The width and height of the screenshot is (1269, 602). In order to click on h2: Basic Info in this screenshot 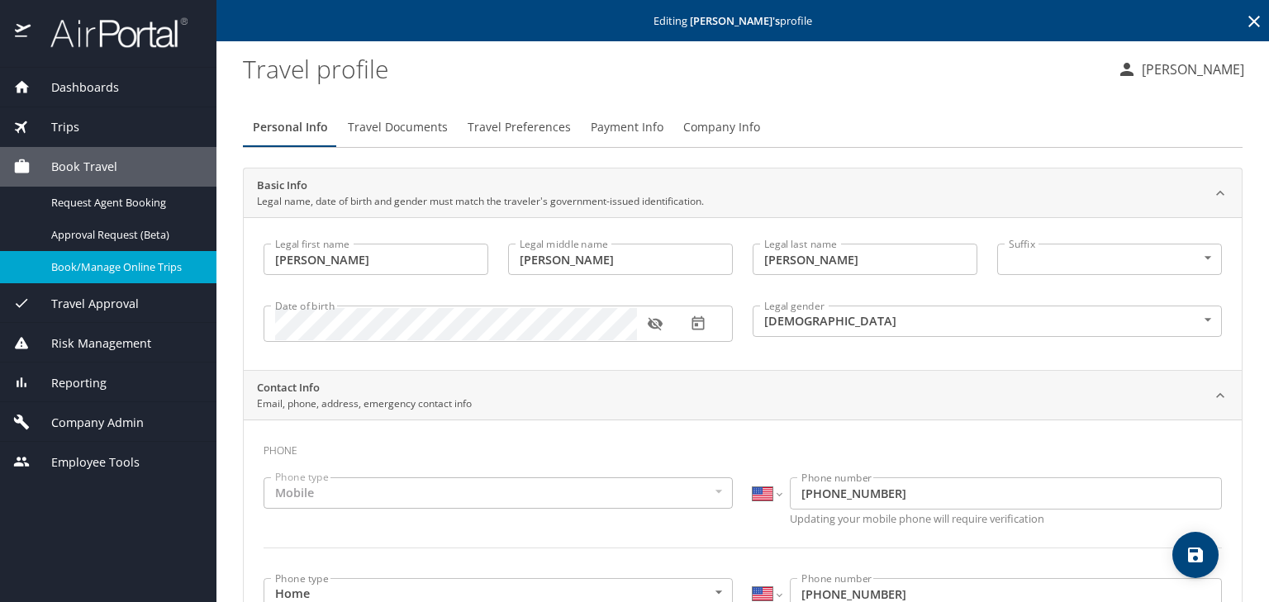, I will do `click(480, 186)`.